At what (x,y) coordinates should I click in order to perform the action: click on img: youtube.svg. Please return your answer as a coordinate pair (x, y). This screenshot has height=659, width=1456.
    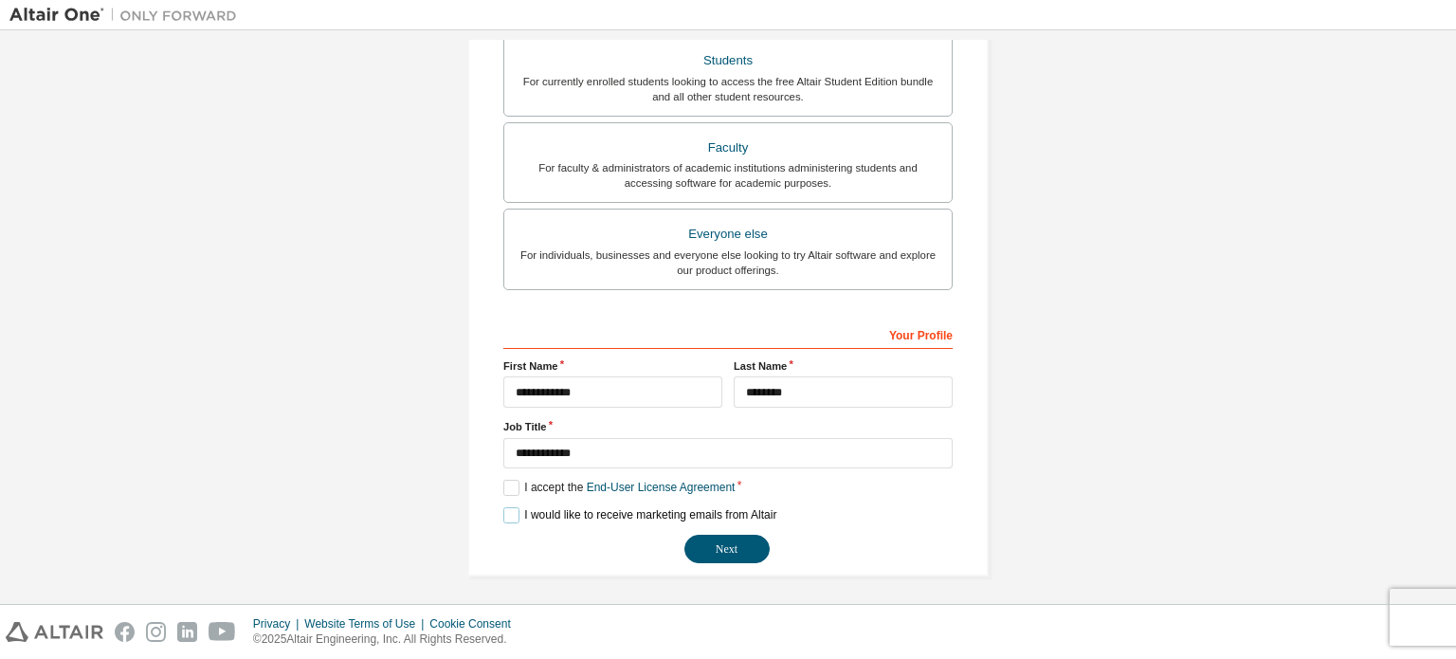
    Looking at the image, I should click on (222, 631).